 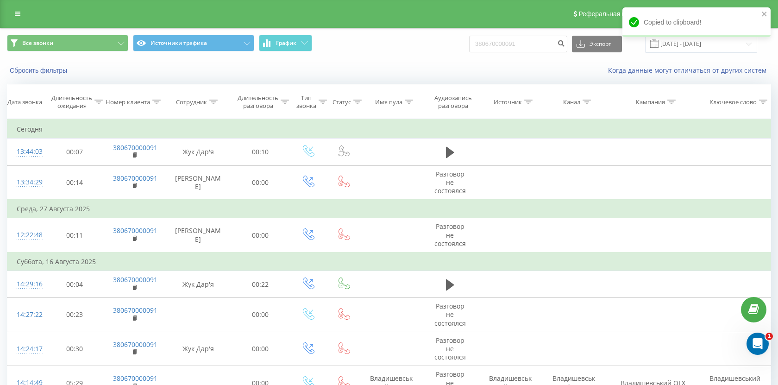 What do you see at coordinates (519, 44) in the screenshot?
I see `input: Поиск по номеру` at bounding box center [519, 44].